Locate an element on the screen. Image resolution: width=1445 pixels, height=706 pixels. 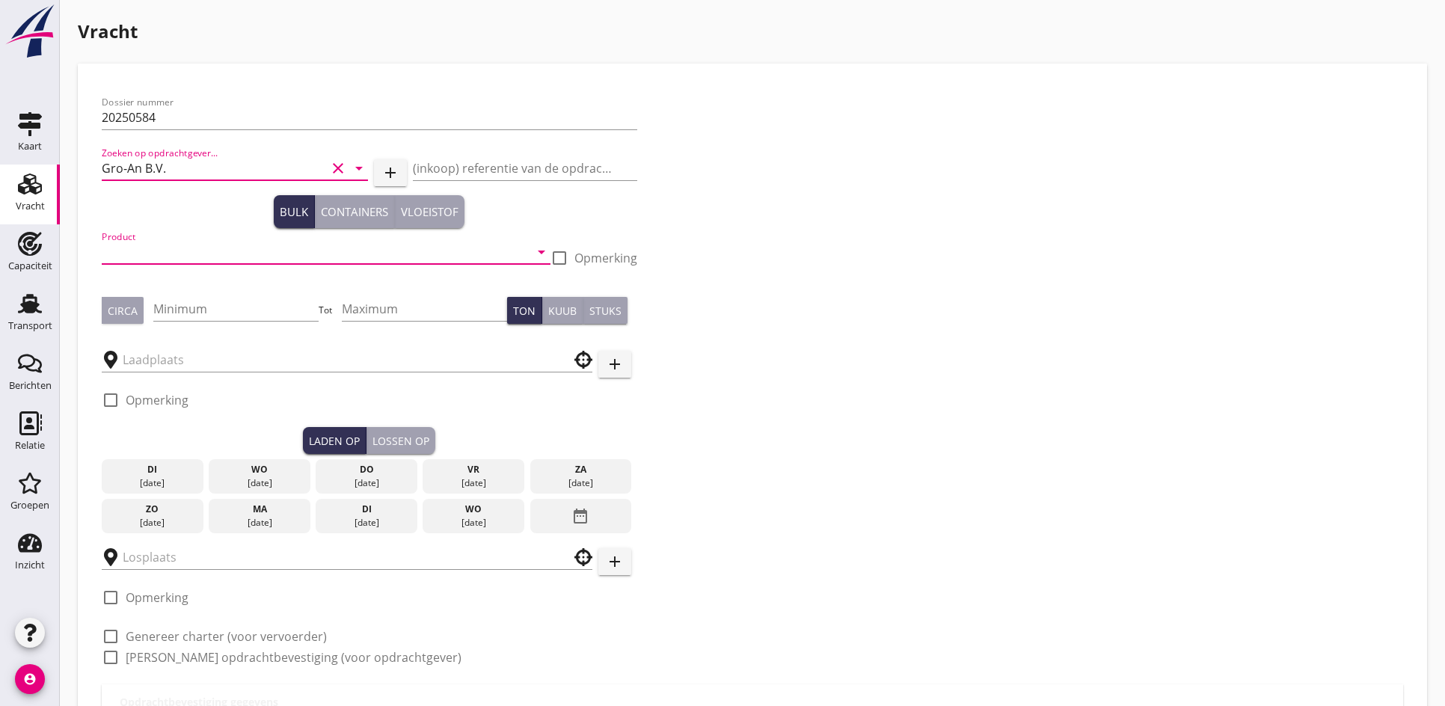
button: Lossen op is located at coordinates (401, 441).